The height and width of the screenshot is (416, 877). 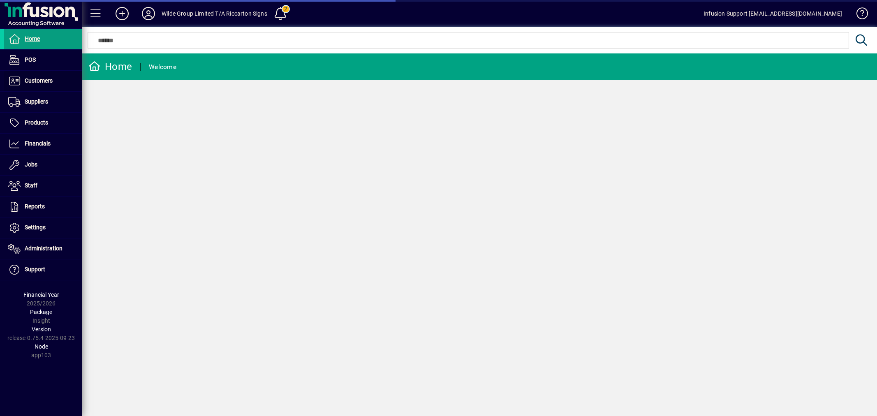 What do you see at coordinates (41, 312) in the screenshot?
I see `span: Package` at bounding box center [41, 312].